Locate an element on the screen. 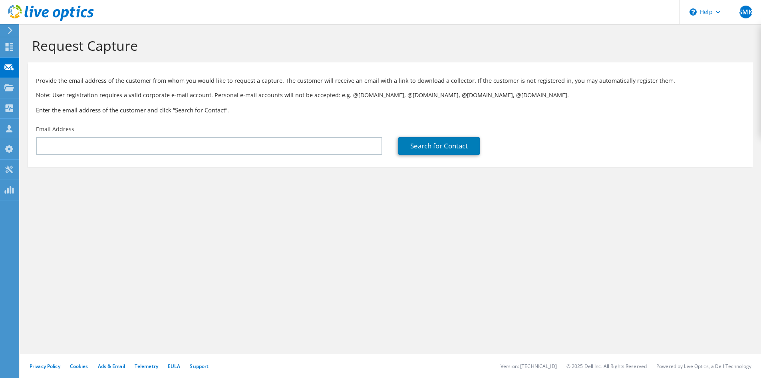 This screenshot has height=378, width=761. a: Search for Contact is located at coordinates (439, 146).